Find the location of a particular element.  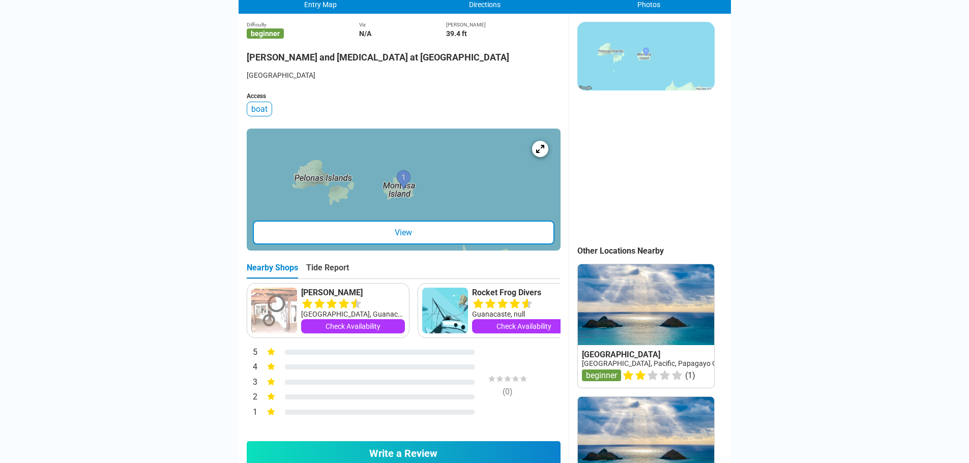

div: Viz is located at coordinates (402, 24).